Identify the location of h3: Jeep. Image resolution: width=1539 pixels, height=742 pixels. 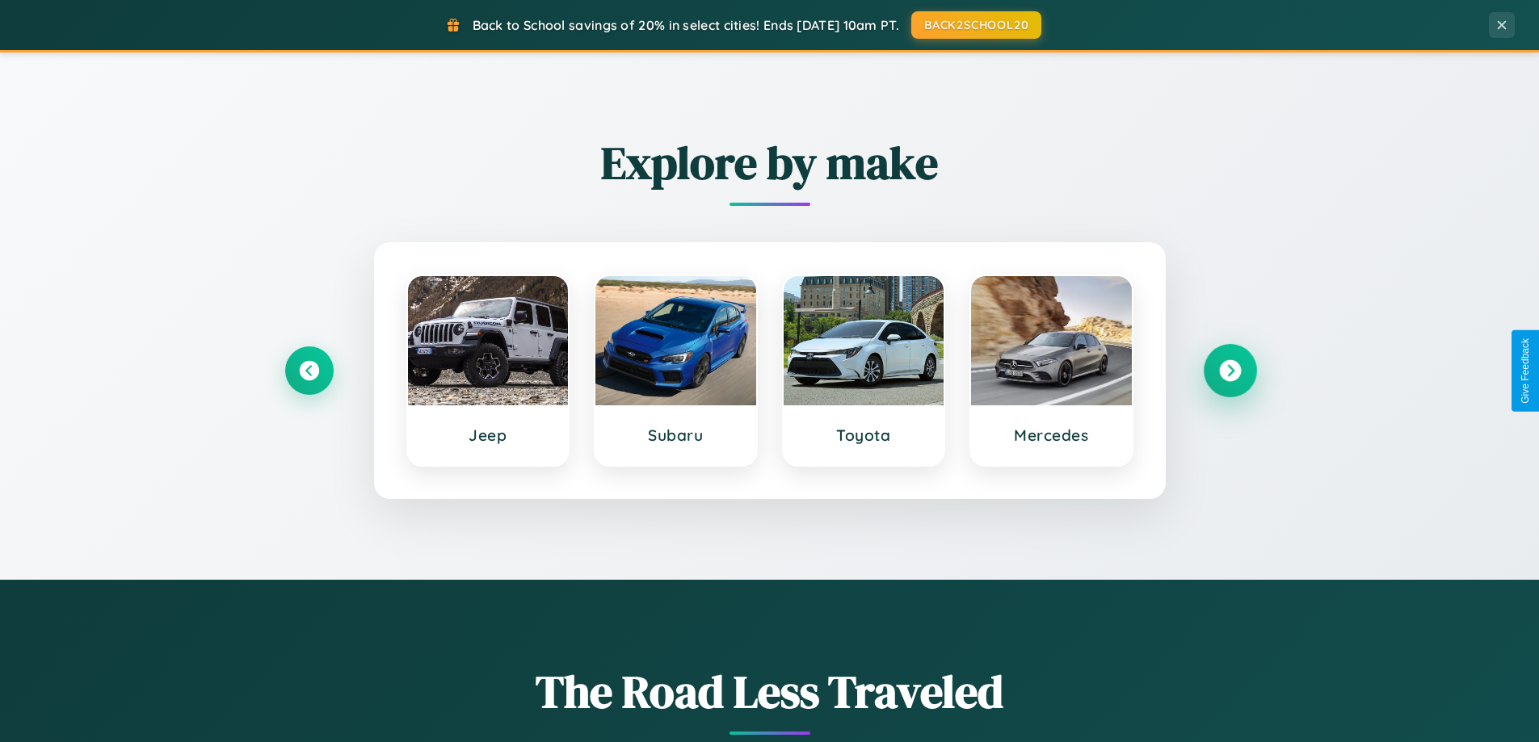
(488, 435).